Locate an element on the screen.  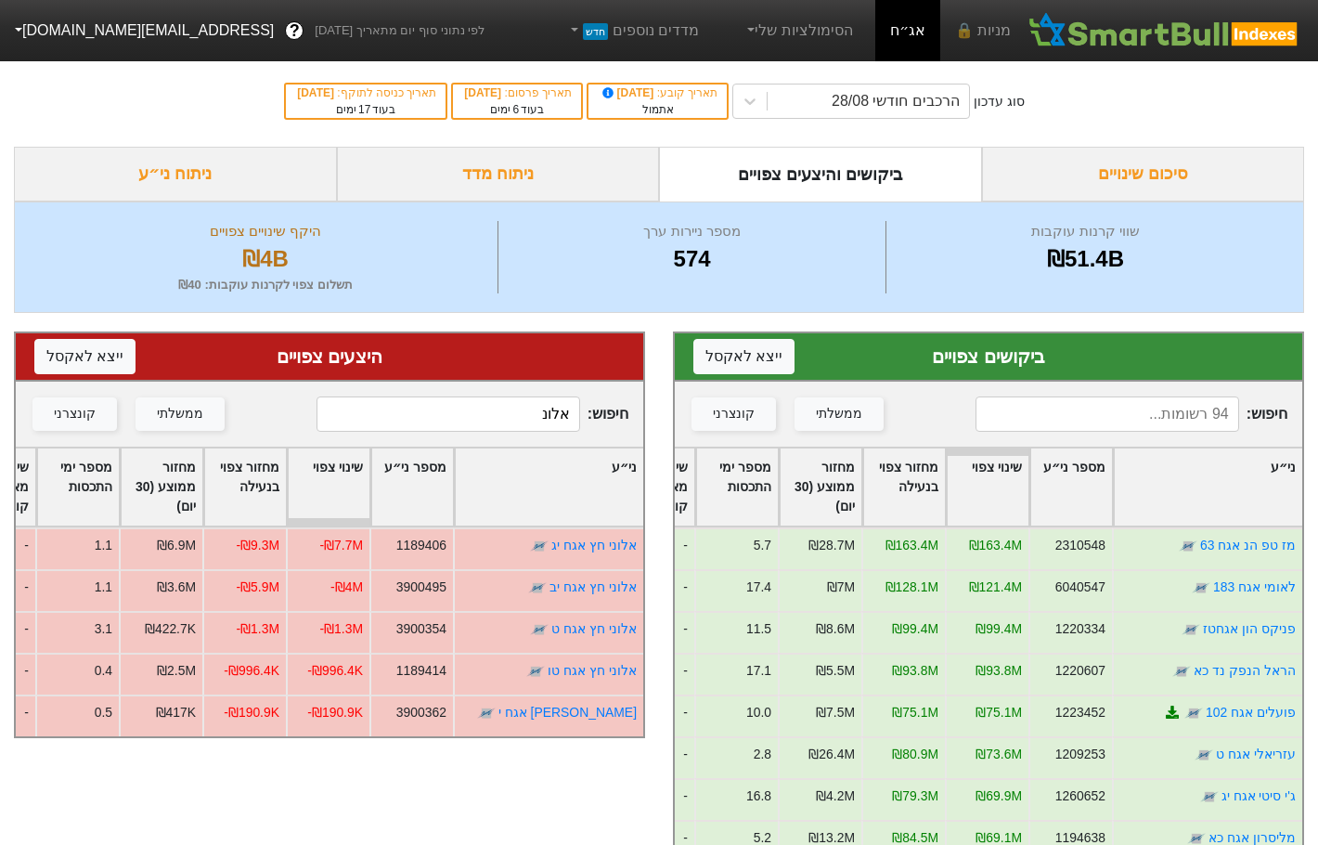
div: 1220607 is located at coordinates (1081, 670).